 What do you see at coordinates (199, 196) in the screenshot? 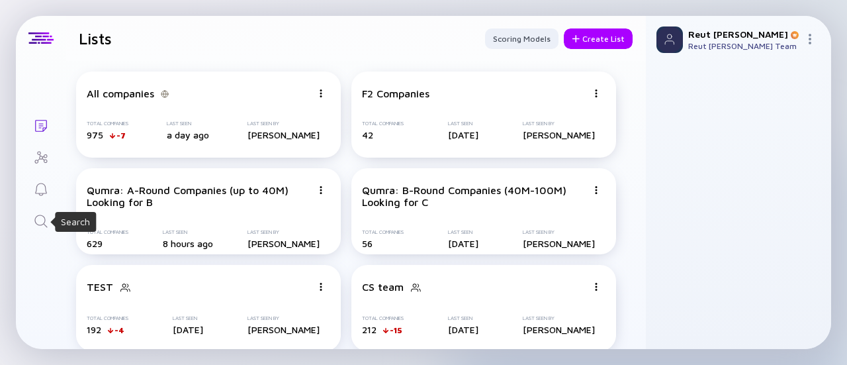
I see `div: Qumra: A-Round Companies (up to 40M) Looking for B` at bounding box center [199, 196].